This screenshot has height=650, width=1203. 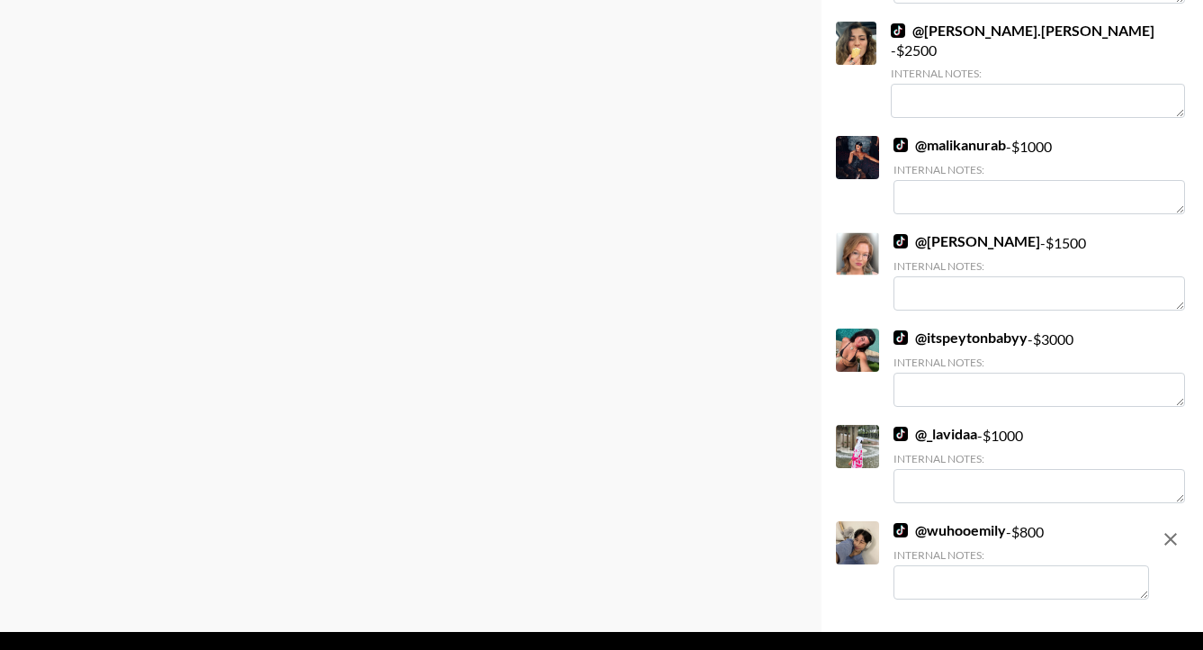 I want to click on button: remove, so click(x=1171, y=539).